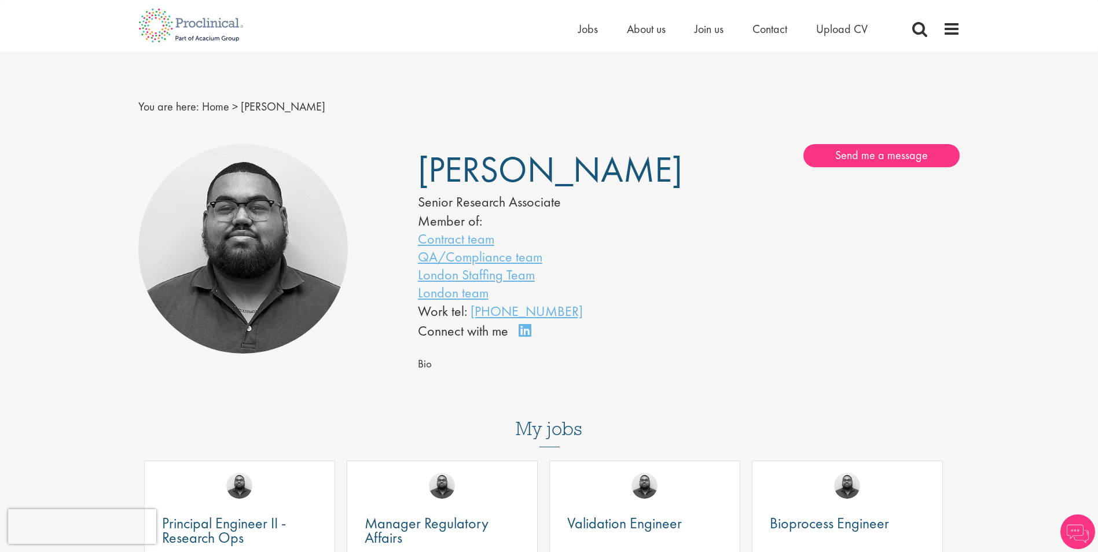 This screenshot has height=552, width=1098. What do you see at coordinates (645, 523) in the screenshot?
I see `a: Validation Engineer` at bounding box center [645, 523].